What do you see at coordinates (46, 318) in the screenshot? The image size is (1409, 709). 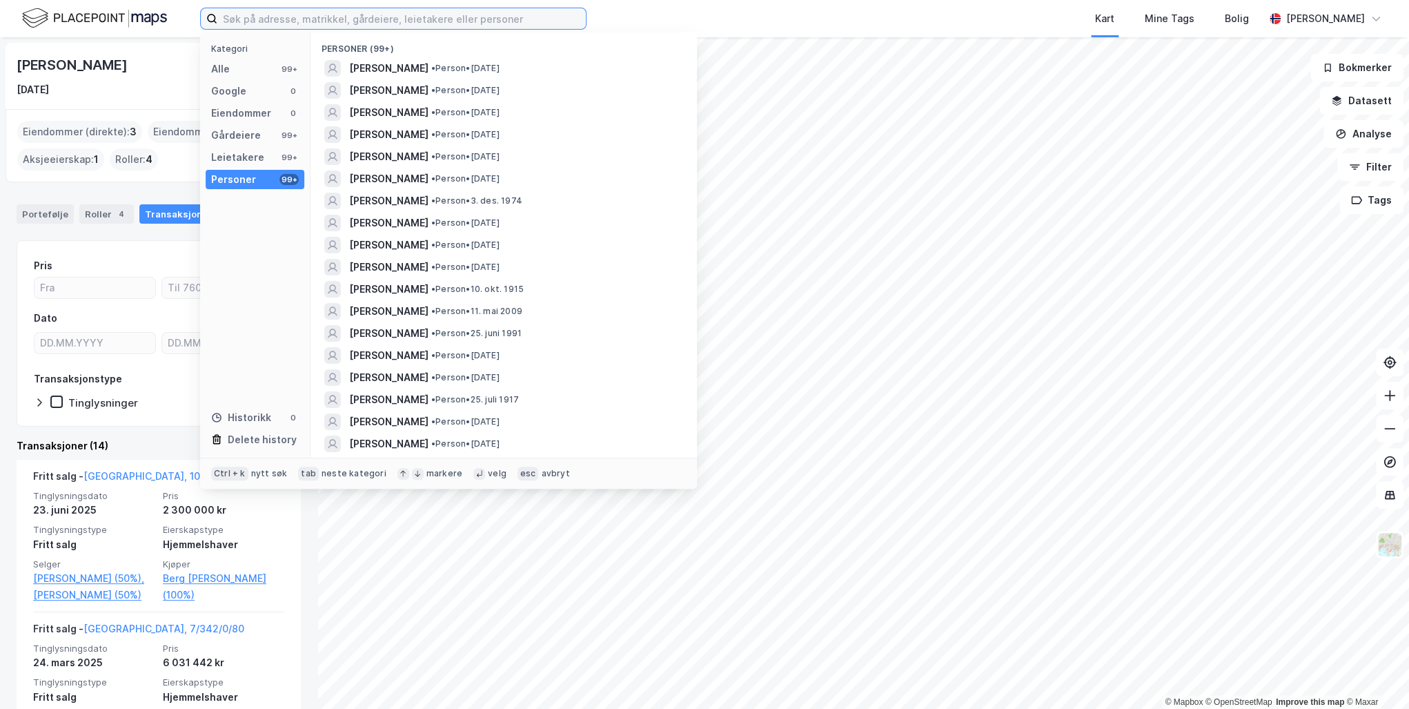 I see `div: Dato` at bounding box center [46, 318].